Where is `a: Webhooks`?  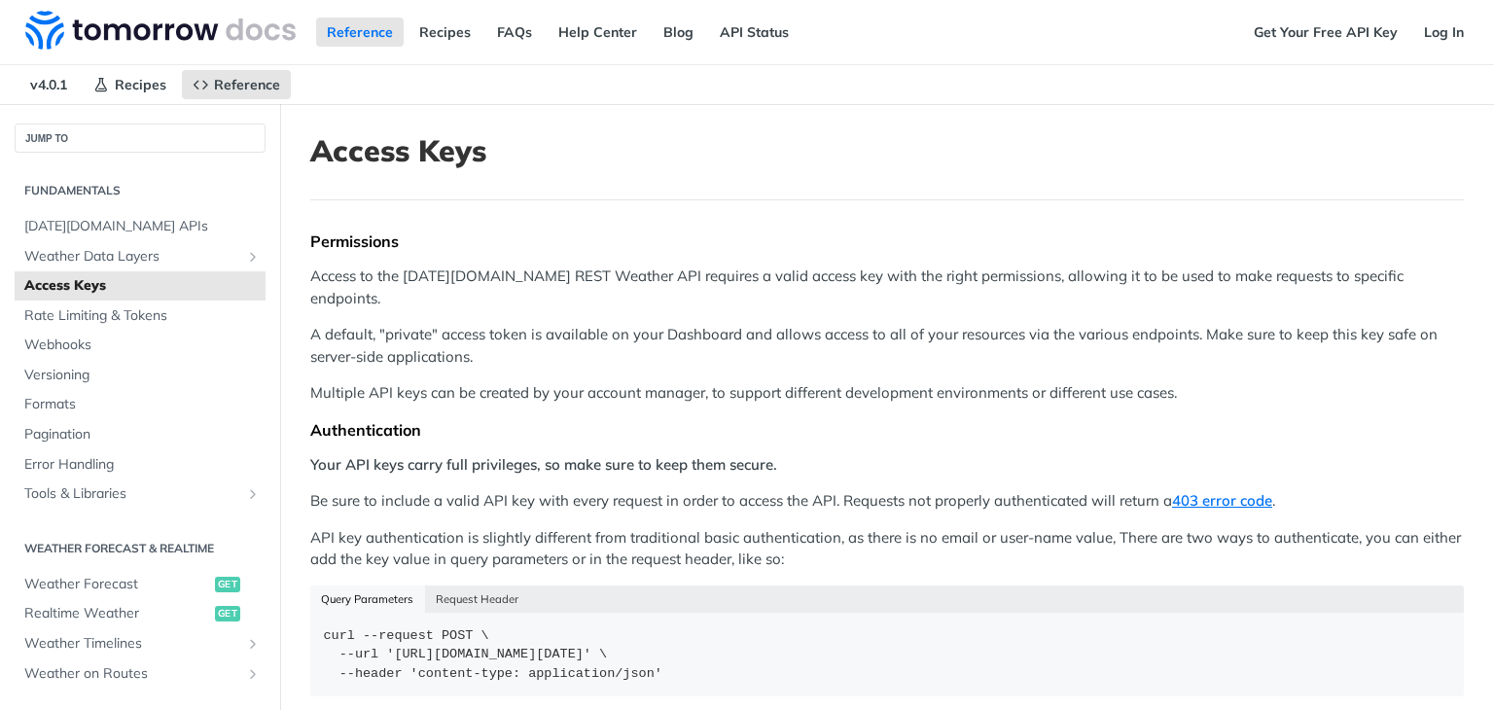
a: Webhooks is located at coordinates (140, 345).